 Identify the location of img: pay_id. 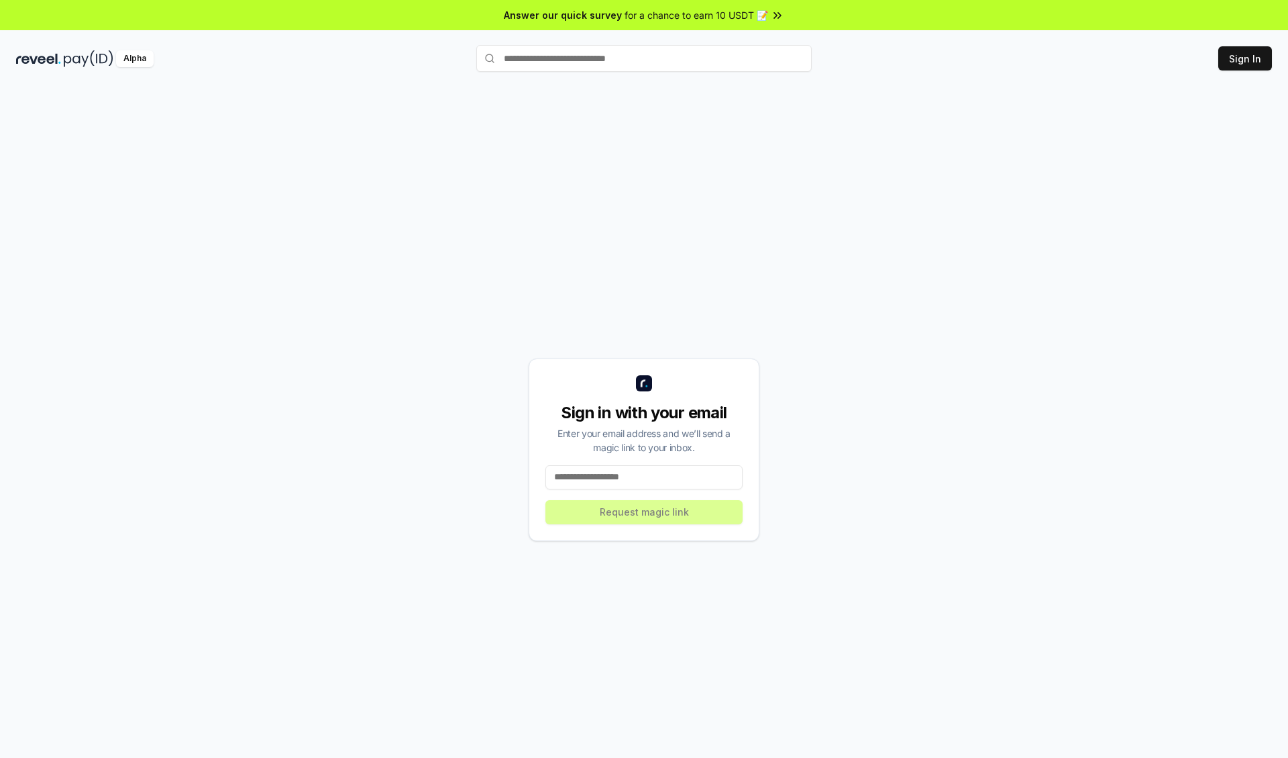
(89, 58).